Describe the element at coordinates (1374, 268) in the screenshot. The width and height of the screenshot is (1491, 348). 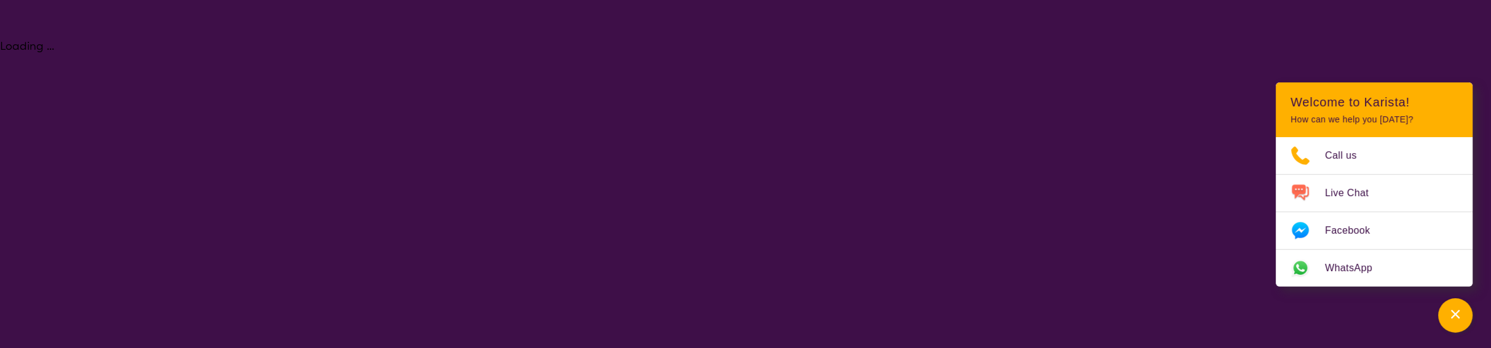
I see `a: Web link opens in a new tab.` at that location.